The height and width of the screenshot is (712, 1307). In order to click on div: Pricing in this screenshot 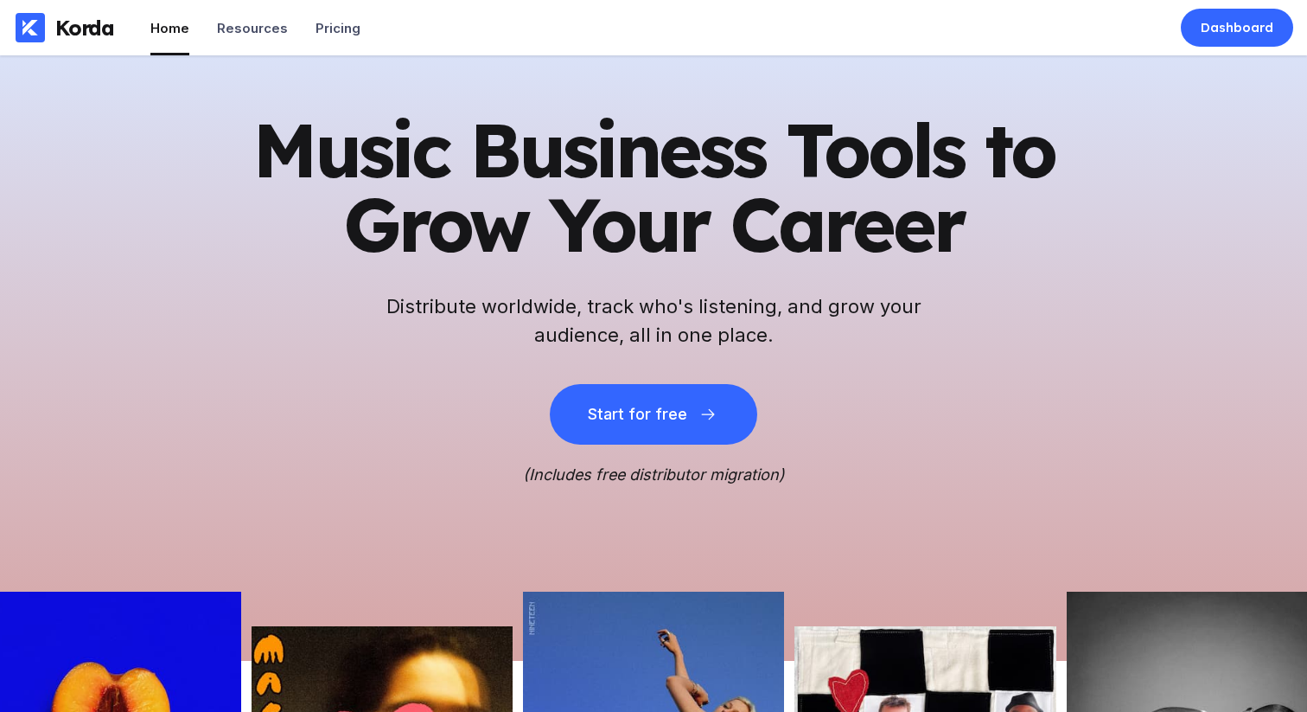, I will do `click(338, 28)`.